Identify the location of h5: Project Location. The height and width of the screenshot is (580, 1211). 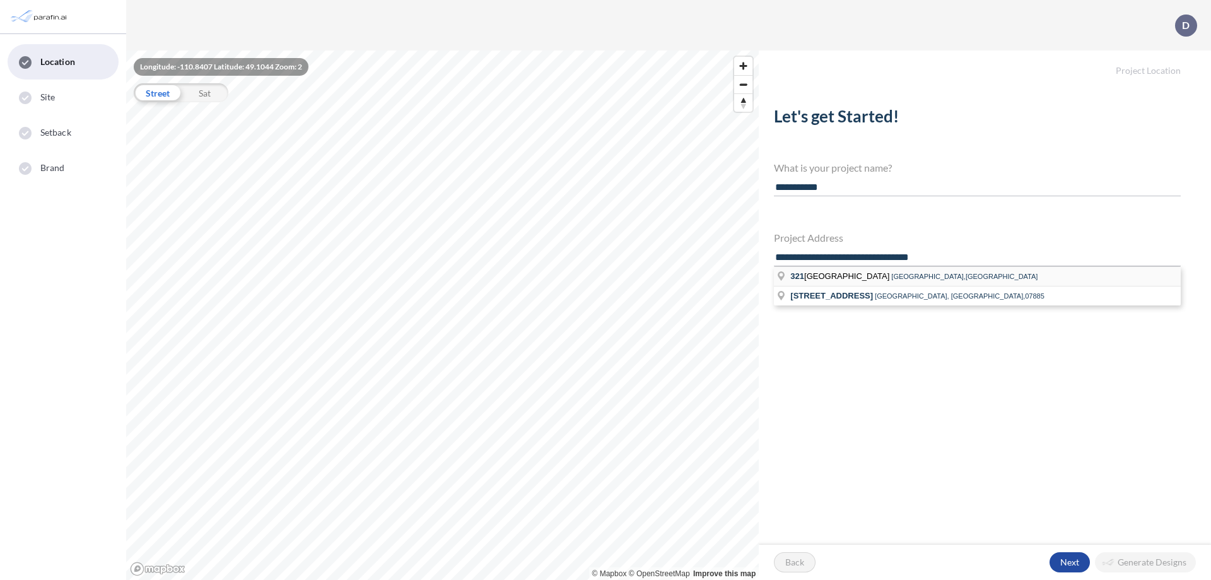
(985, 63).